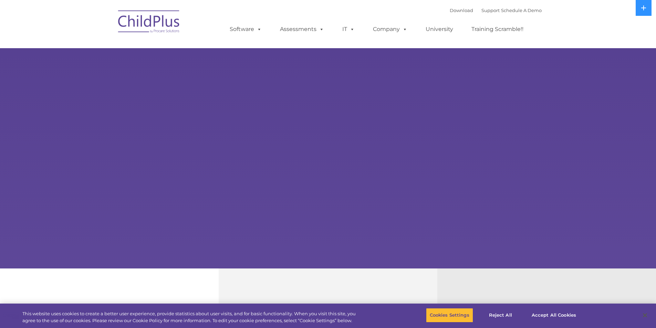  What do you see at coordinates (149, 23) in the screenshot?
I see `img: ChildPlus by Procare Solutions` at bounding box center [149, 23].